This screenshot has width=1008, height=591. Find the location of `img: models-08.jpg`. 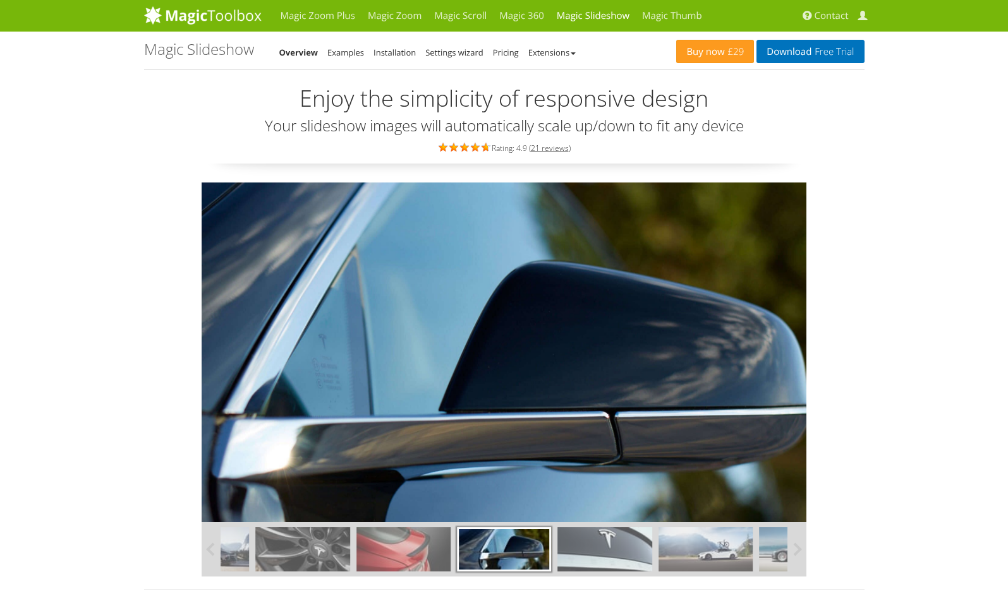

img: models-08.jpg is located at coordinates (705, 550).